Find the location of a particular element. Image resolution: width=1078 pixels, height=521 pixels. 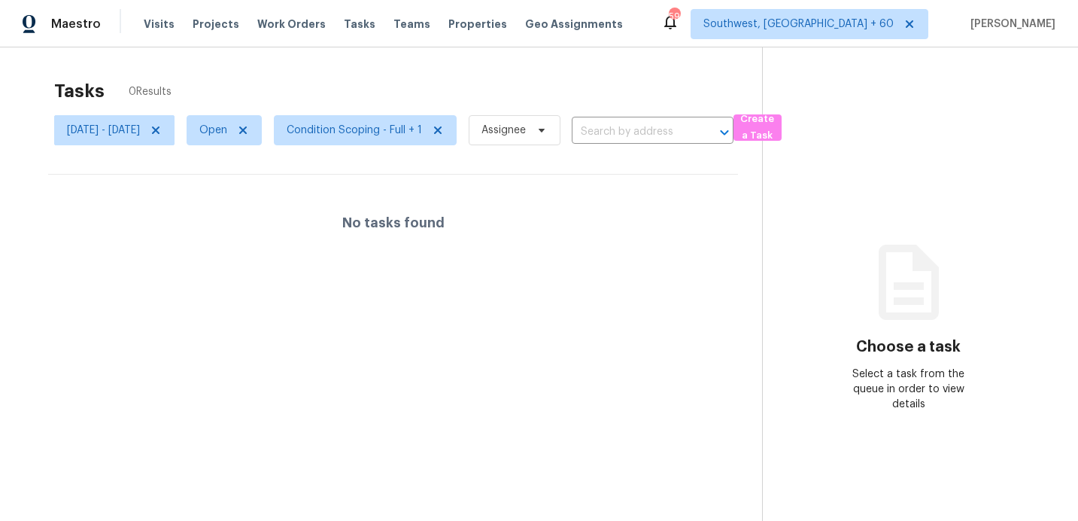

span: Assignee is located at coordinates (503, 130).